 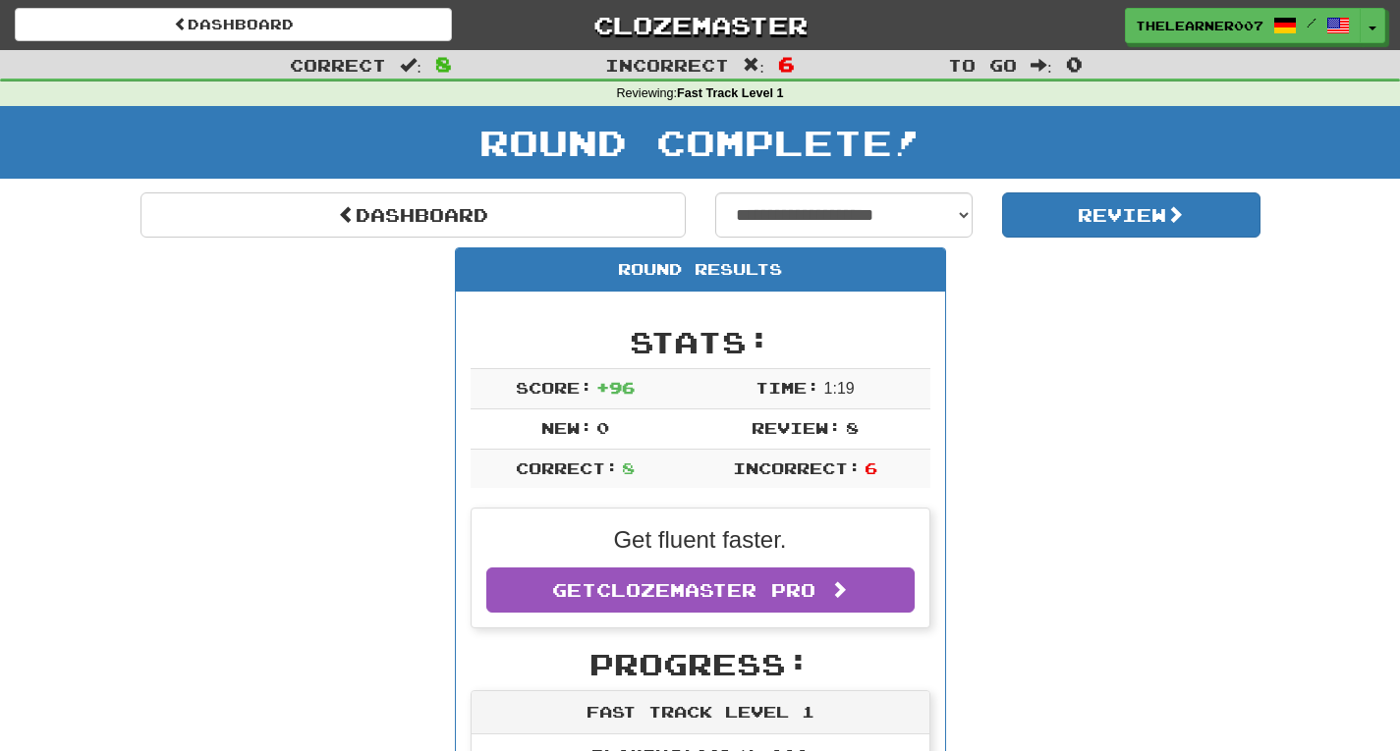 What do you see at coordinates (567, 427) in the screenshot?
I see `span: New:` at bounding box center [567, 427].